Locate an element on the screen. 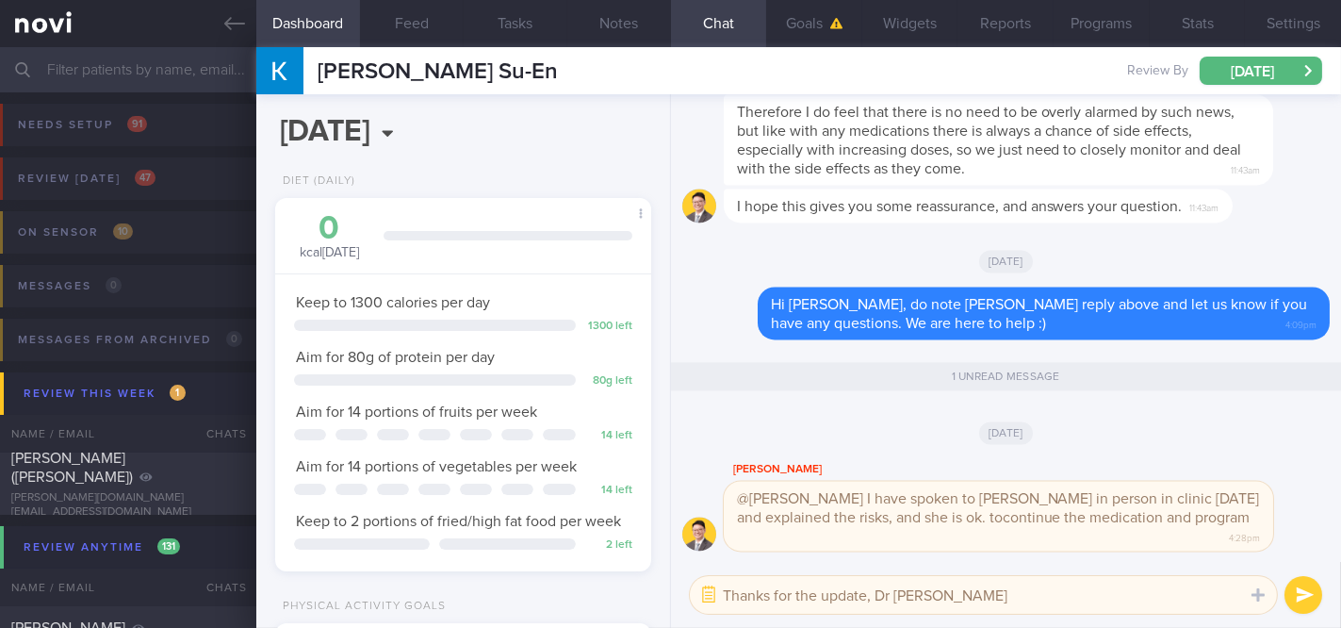 This screenshot has width=1341, height=628. span: Aim for 14 portions of vegetables per week is located at coordinates (436, 467).